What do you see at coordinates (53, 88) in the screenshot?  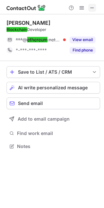 I see `span: AI write personalized message` at bounding box center [53, 88].